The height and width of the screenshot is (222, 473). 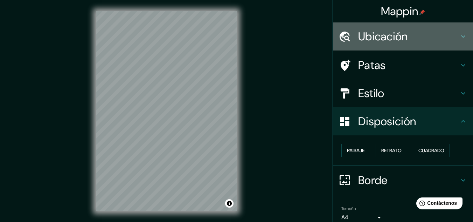 I want to click on font: Borde, so click(x=373, y=180).